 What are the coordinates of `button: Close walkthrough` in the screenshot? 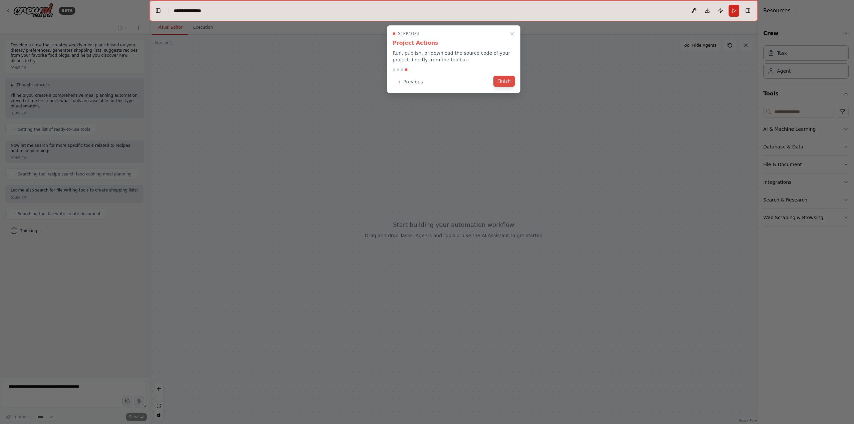 It's located at (512, 34).